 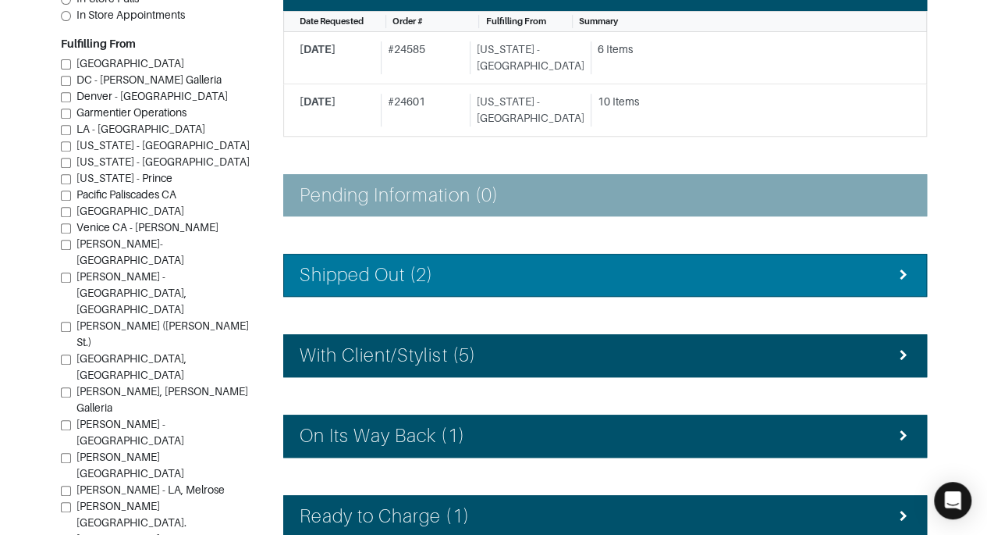 I want to click on h4: Ready to Charge (1), so click(x=385, y=516).